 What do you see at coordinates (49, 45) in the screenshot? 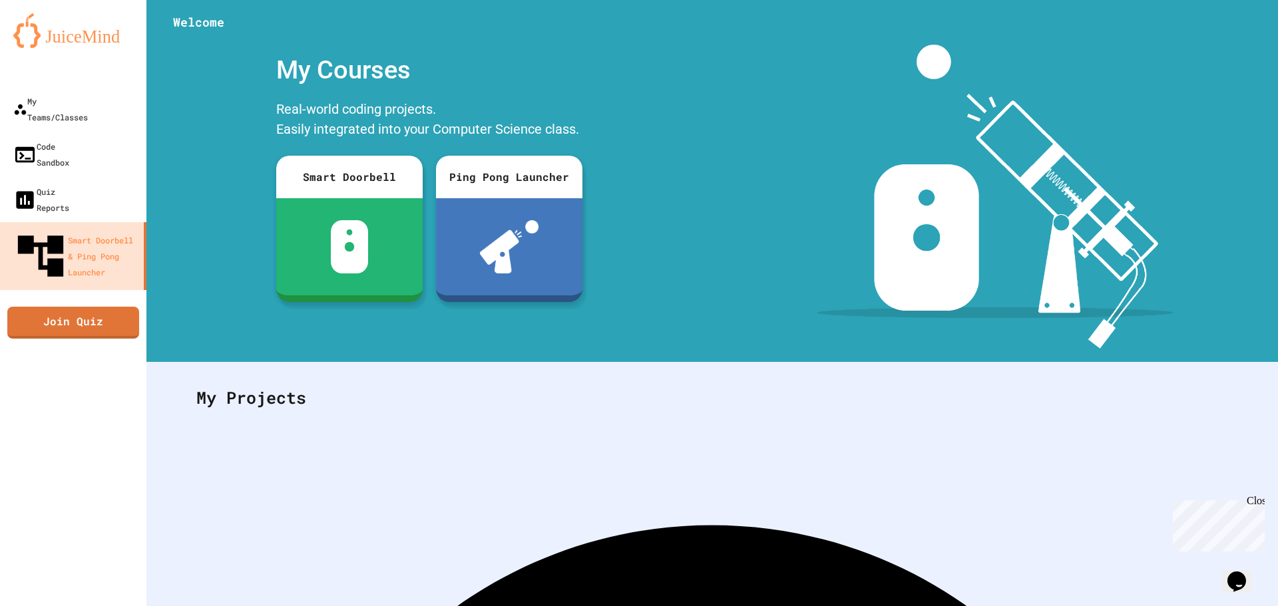
I see `div: Chat with us now!Close` at bounding box center [49, 45].